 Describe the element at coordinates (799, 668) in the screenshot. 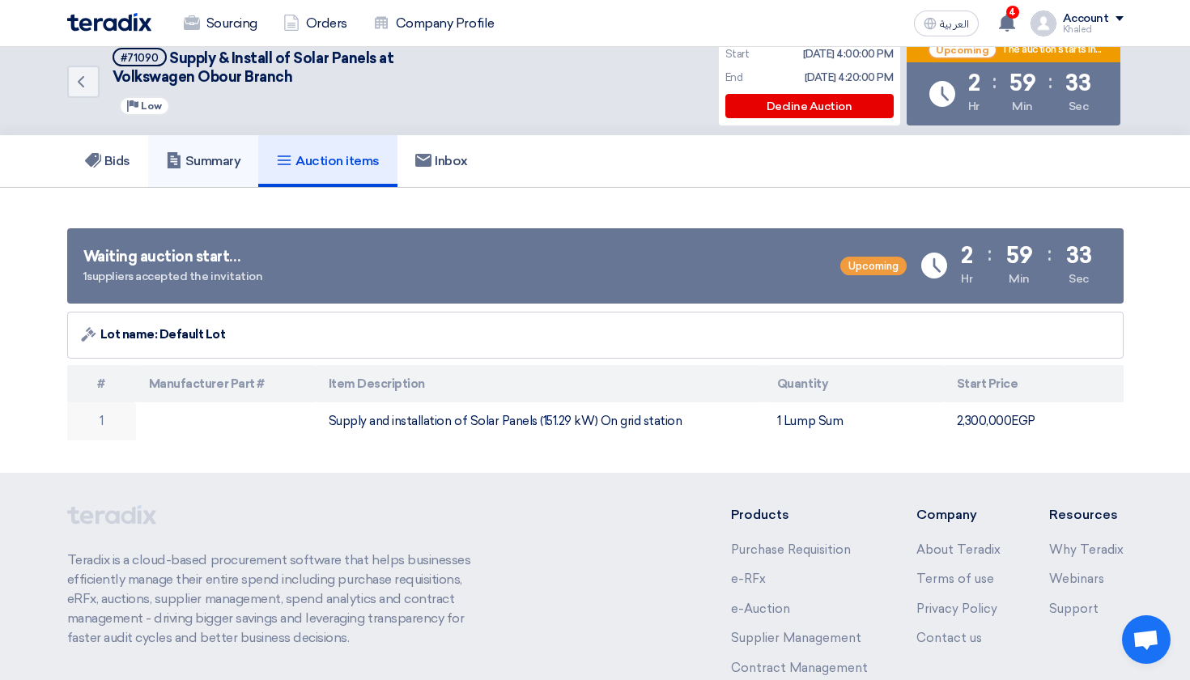

I see `a: Contract Management` at that location.